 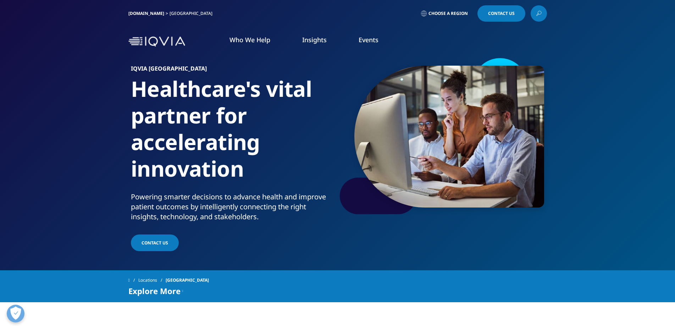 What do you see at coordinates (233, 134) in the screenshot?
I see `h1: Healthcare's vital partner for accelerating innovation` at bounding box center [233, 134].